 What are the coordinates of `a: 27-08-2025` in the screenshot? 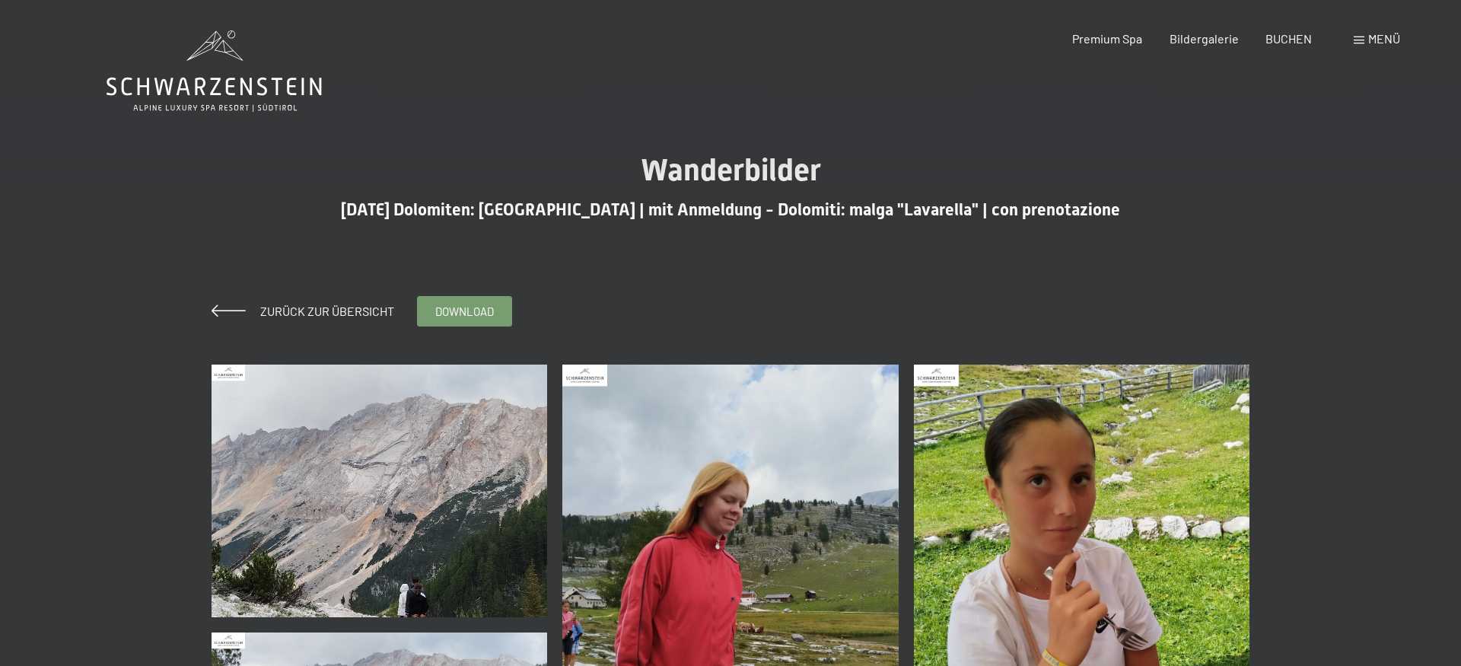 It's located at (380, 490).